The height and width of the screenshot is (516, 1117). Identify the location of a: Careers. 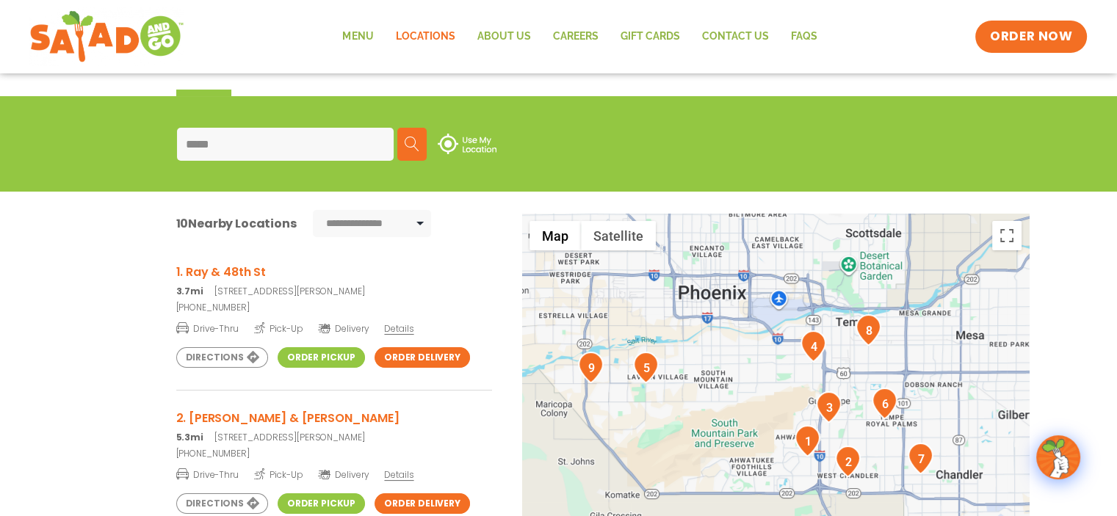
(575, 37).